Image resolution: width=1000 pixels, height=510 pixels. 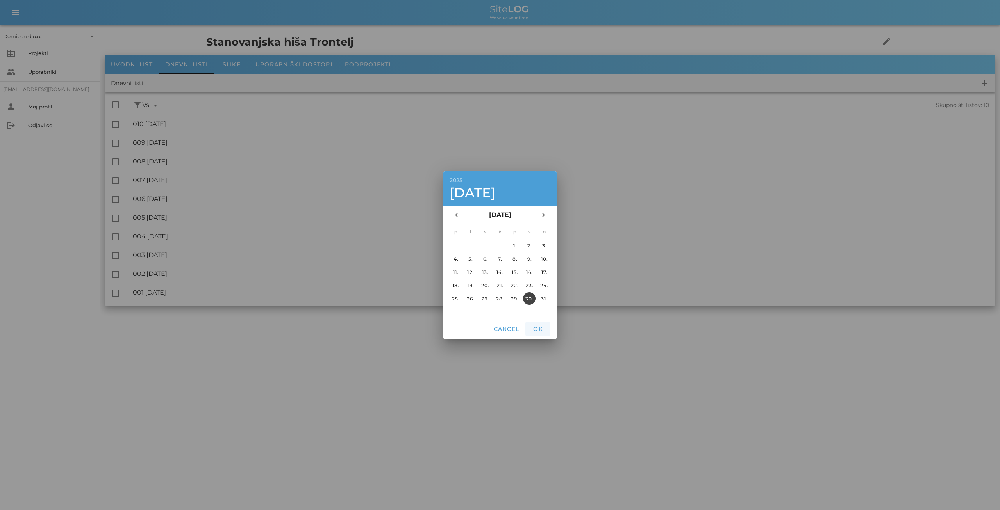 What do you see at coordinates (544, 272) in the screenshot?
I see `button: 17.` at bounding box center [544, 272].